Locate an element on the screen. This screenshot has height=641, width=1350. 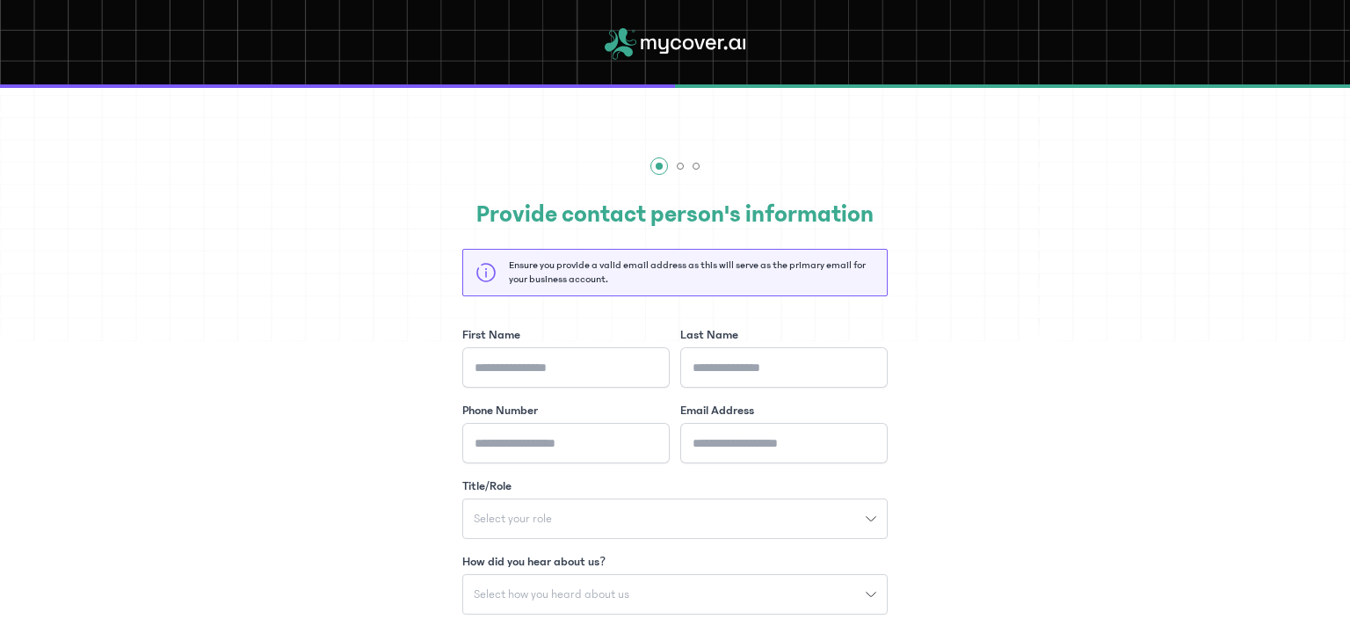
h2: Provide contact person's information is located at coordinates (675, 215).